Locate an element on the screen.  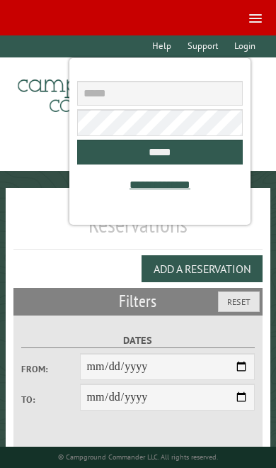
label: Dates is located at coordinates (138, 340).